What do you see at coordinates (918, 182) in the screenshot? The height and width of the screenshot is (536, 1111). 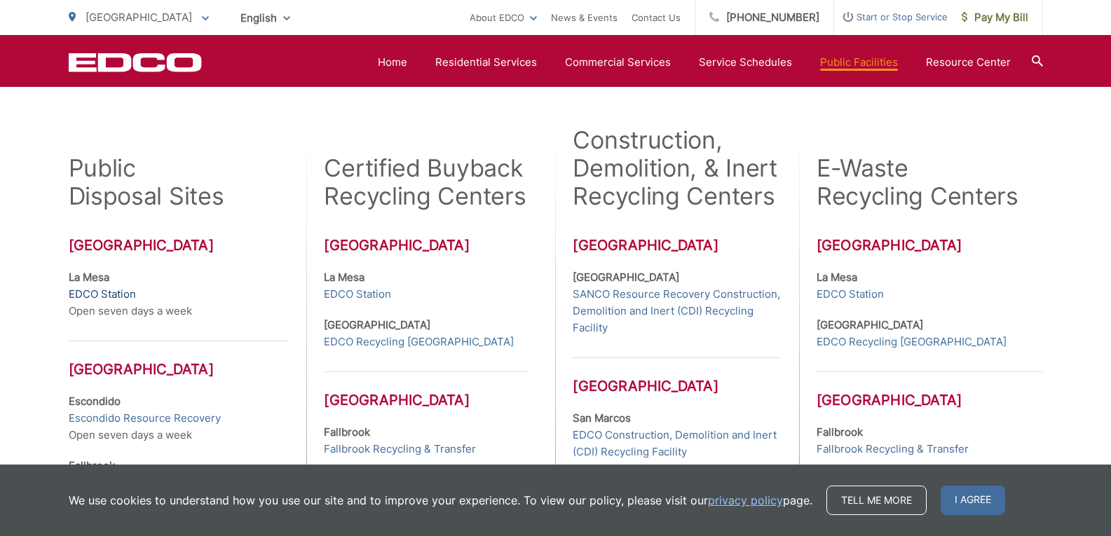 I see `h2: E-Waste Recycling Centers` at bounding box center [918, 182].